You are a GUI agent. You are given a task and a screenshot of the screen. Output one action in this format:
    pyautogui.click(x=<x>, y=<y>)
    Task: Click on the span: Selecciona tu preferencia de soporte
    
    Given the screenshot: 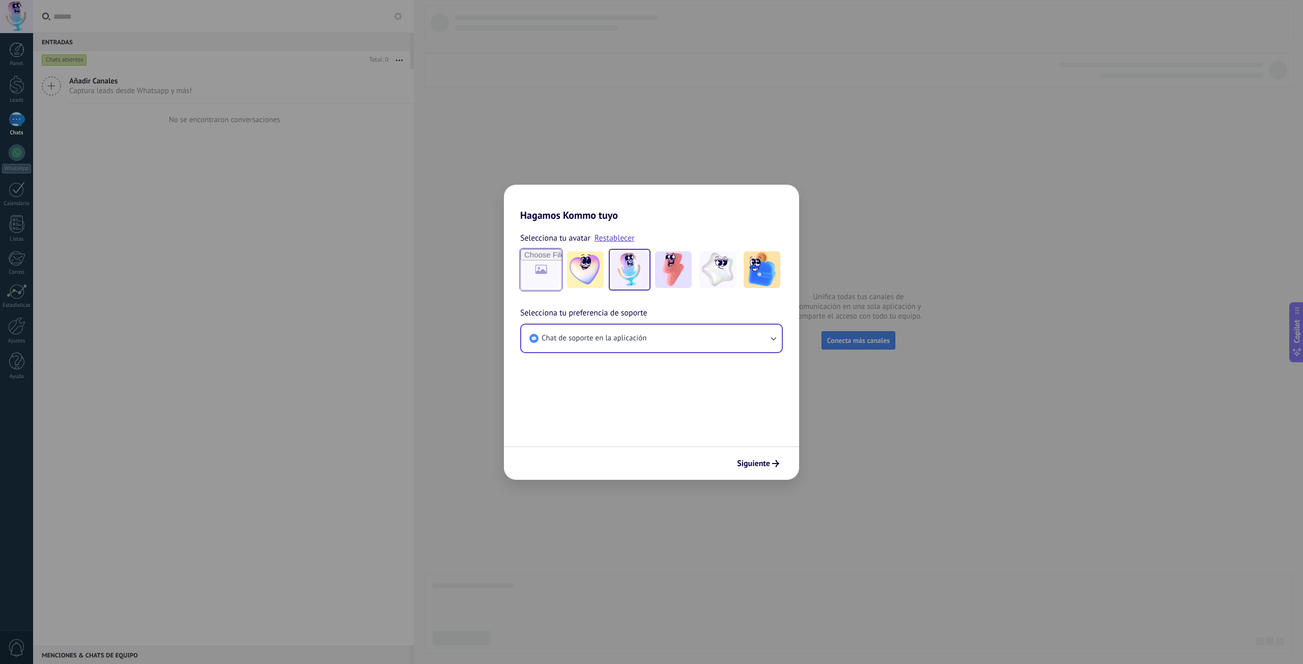 What is the action you would take?
    pyautogui.click(x=584, y=314)
    